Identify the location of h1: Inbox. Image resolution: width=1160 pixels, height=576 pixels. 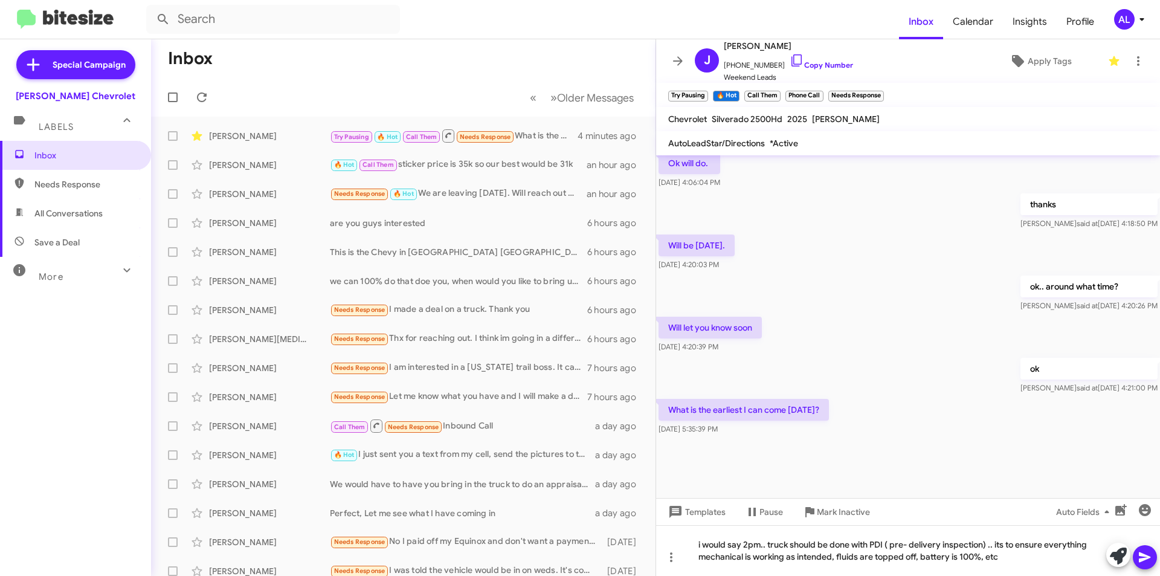
(190, 59).